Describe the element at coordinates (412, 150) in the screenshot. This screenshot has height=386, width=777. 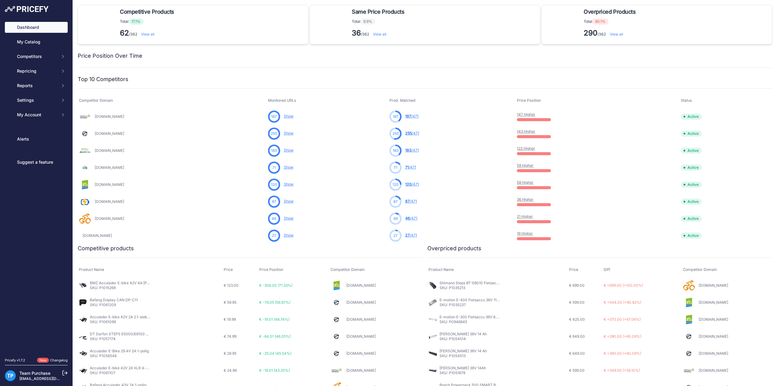
I see `a: 183/471` at that location.